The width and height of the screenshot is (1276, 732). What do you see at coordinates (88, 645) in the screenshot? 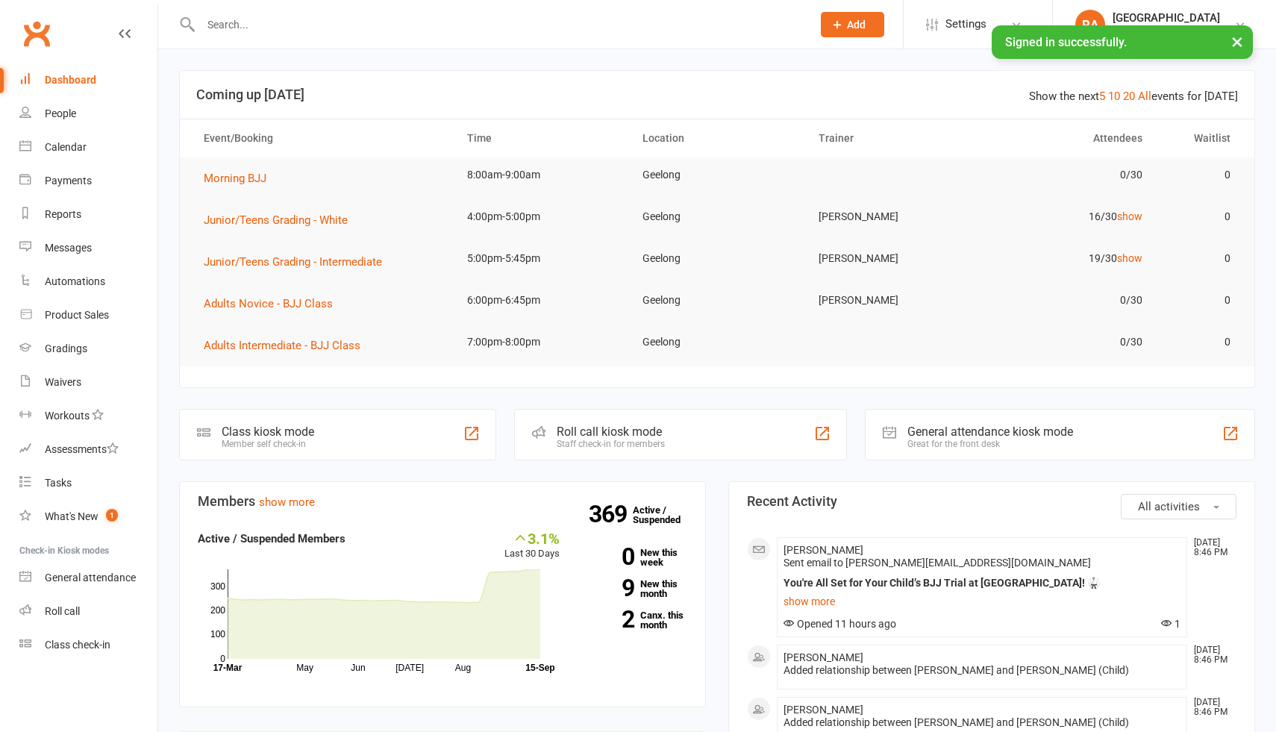
I see `a: Class kiosk mode` at bounding box center [88, 645].